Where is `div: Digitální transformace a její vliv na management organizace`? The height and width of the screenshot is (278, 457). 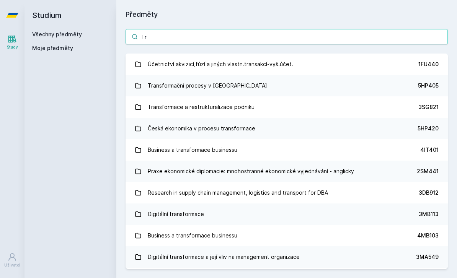 div: Digitální transformace a její vliv na management organizace is located at coordinates (223, 257).